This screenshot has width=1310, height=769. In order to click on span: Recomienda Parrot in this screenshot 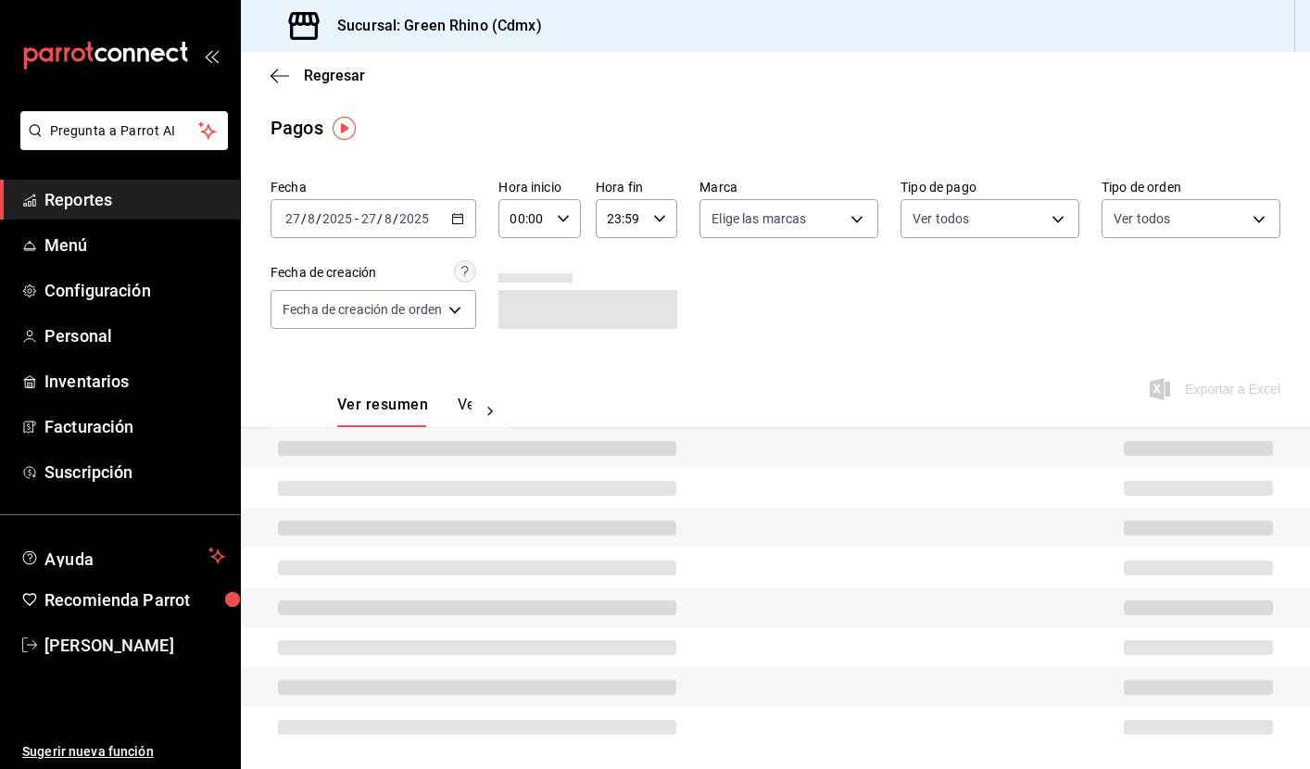, I will do `click(134, 599)`.